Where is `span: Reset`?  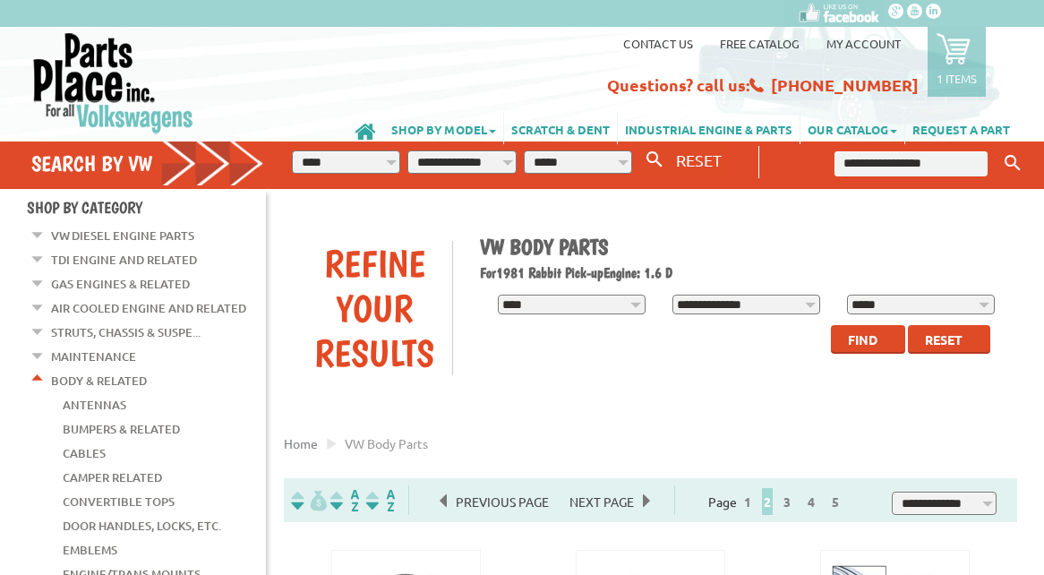
span: Reset is located at coordinates (944, 339).